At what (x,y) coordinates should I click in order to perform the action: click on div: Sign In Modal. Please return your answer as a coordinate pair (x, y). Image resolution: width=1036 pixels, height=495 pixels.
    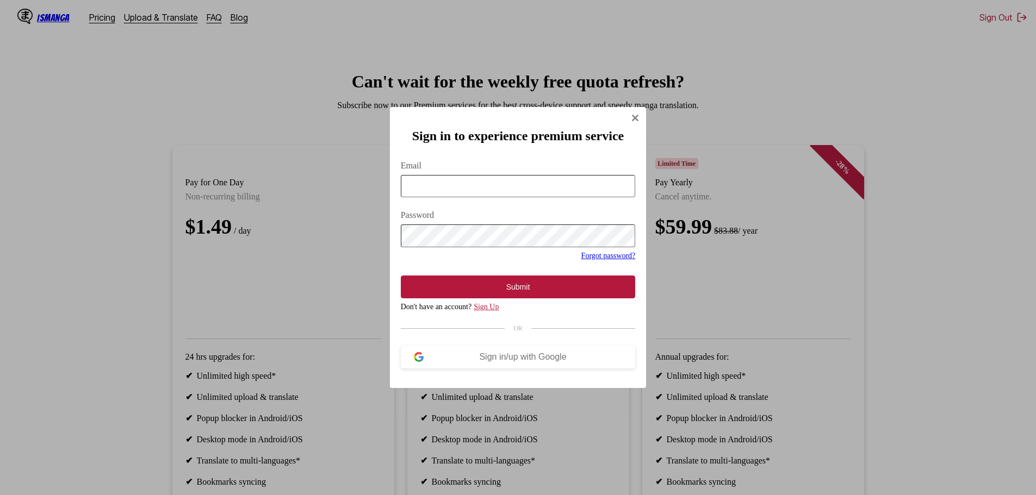
    Looking at the image, I should click on (518, 247).